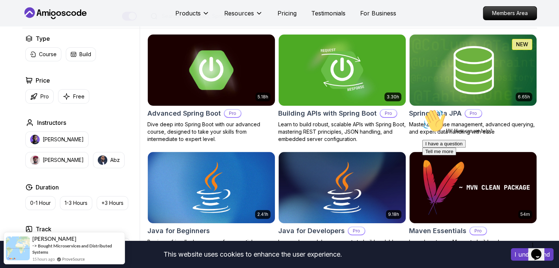 Image resolution: width=559 pixels, height=268 pixels. Describe the element at coordinates (81, 54) in the screenshot. I see `button: Build` at that location.